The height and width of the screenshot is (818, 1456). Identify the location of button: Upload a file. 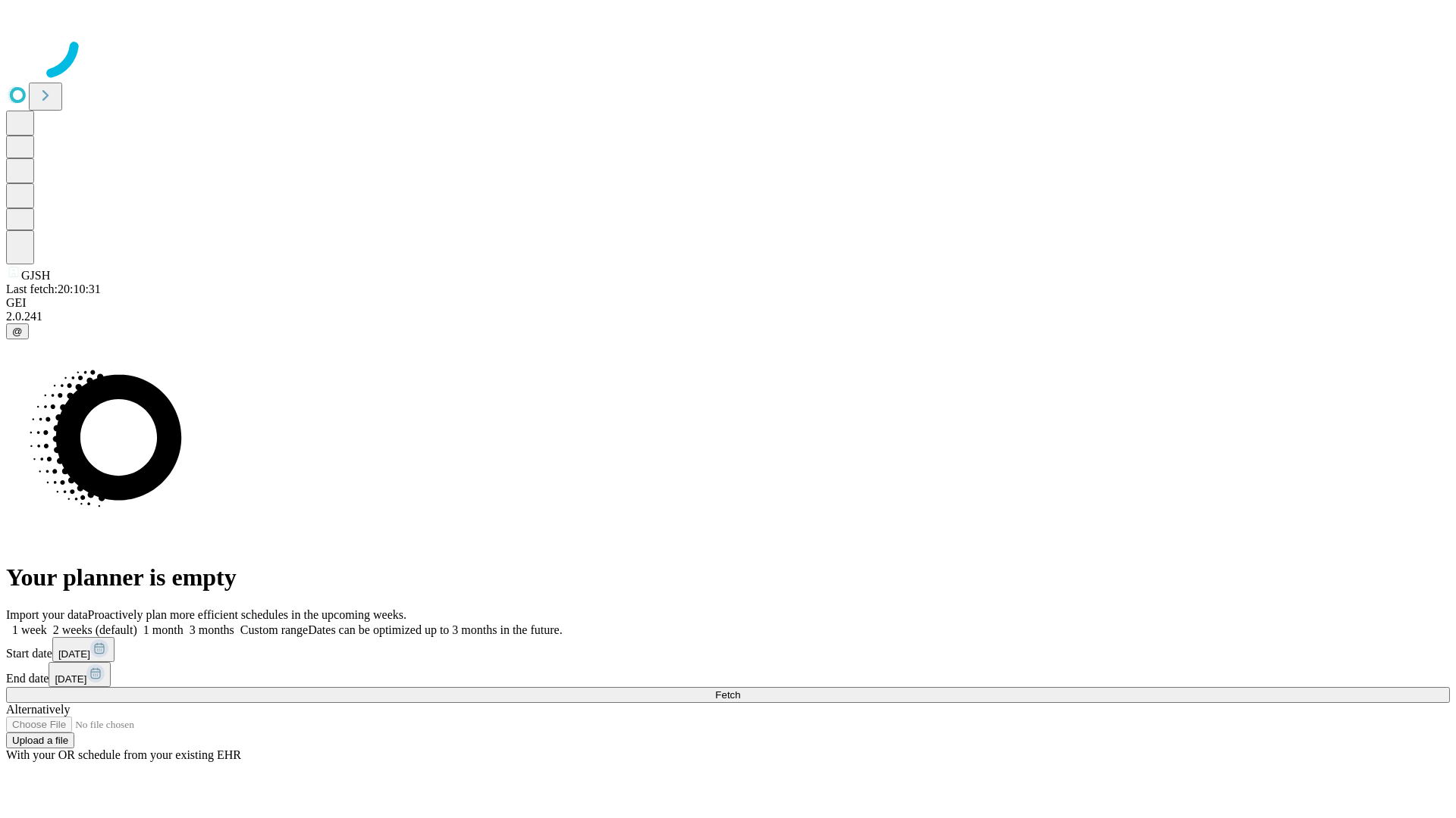
(40, 740).